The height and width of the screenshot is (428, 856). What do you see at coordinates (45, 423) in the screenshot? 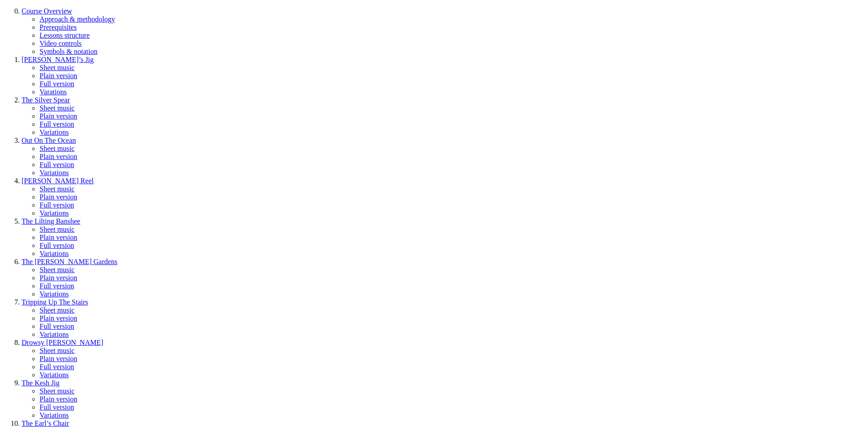
I see `a: The Earl’s Chair` at bounding box center [45, 423].